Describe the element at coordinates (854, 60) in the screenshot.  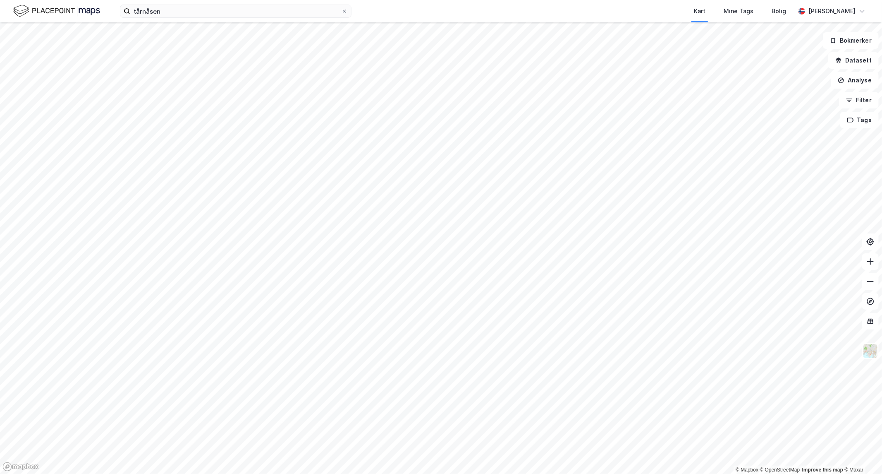
I see `button: Datasett` at that location.